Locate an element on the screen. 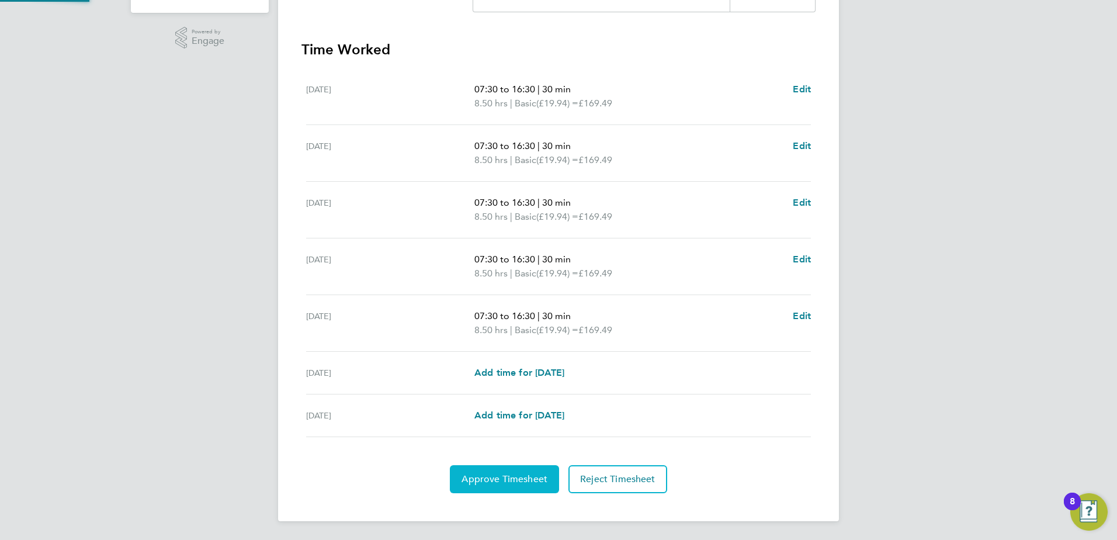 The image size is (1117, 540). button: Open Resource Center, 8 new notifications is located at coordinates (1089, 512).